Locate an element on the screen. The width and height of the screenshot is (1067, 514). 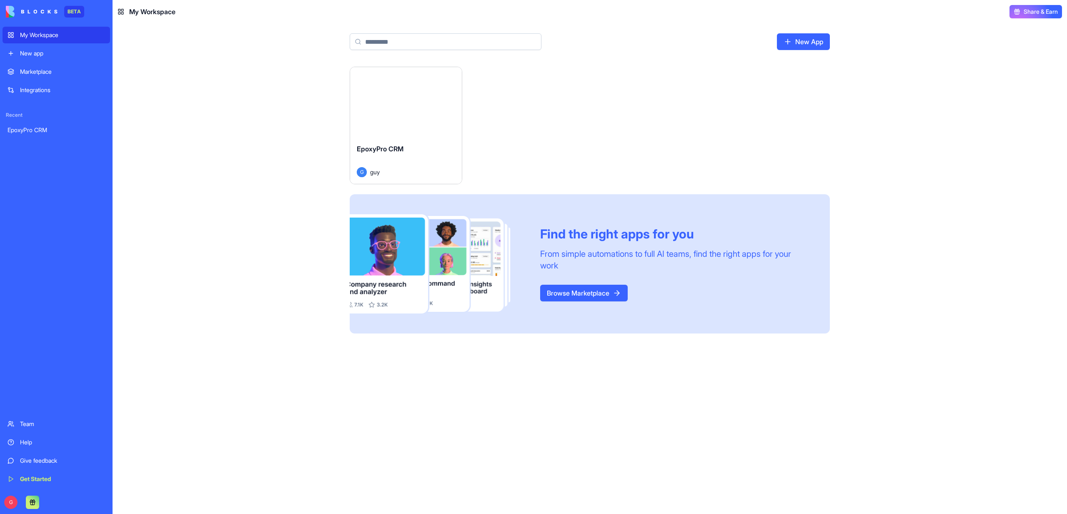
a: Browse Marketplace is located at coordinates (584, 293).